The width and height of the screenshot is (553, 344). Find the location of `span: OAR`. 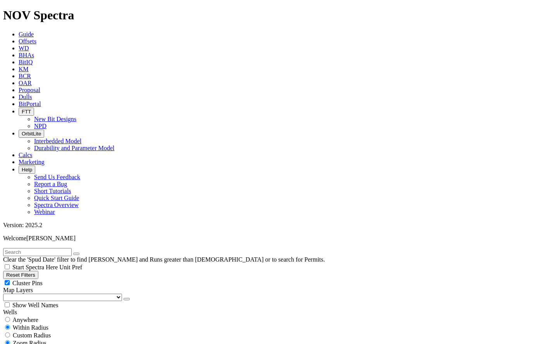

span: OAR is located at coordinates (25, 83).